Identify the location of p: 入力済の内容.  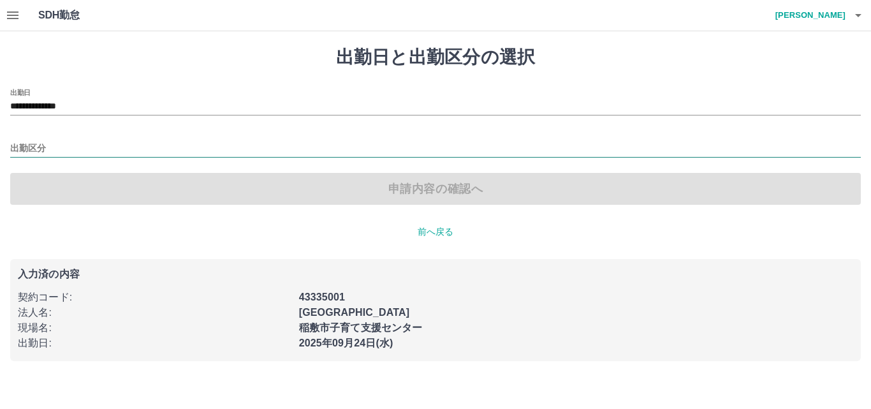
(435, 274).